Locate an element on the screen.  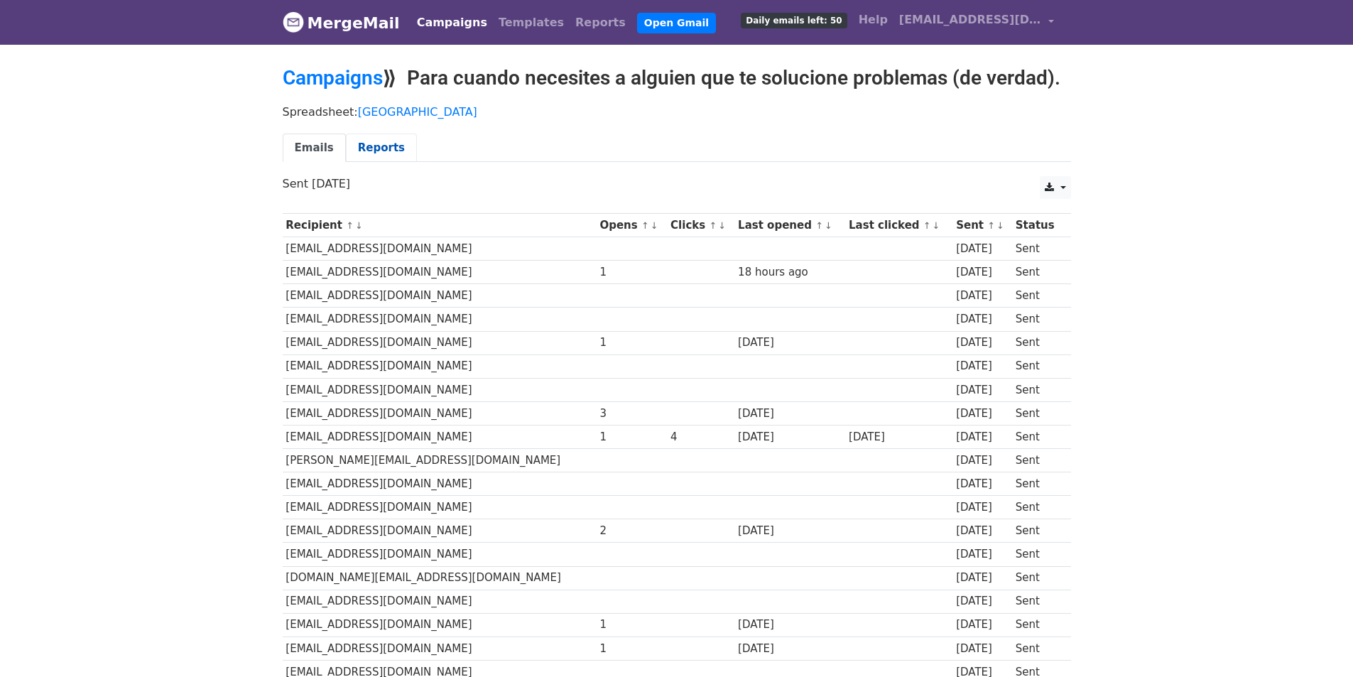
div: 4 is located at coordinates (700, 437).